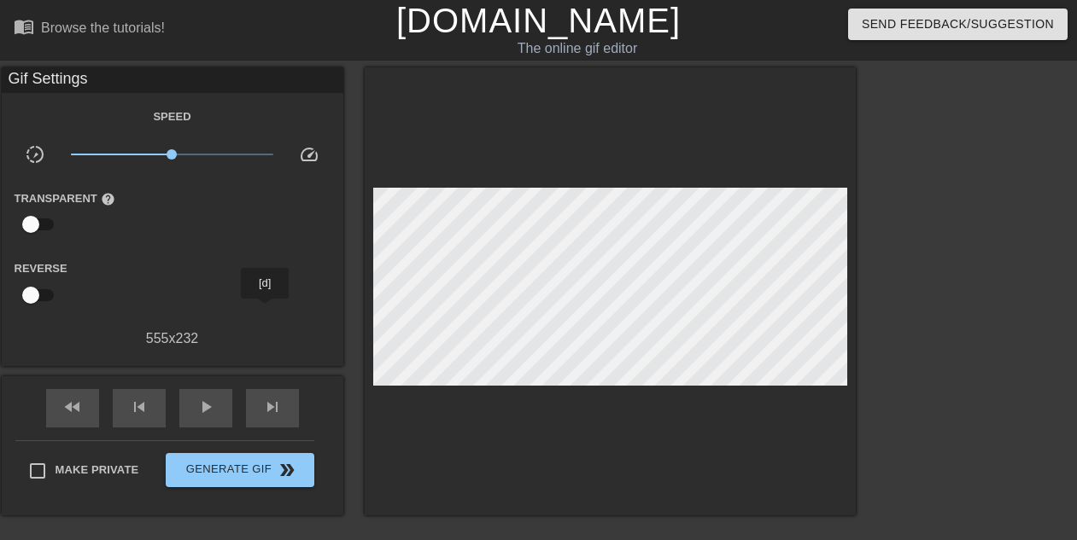 Image resolution: width=1077 pixels, height=540 pixels. Describe the element at coordinates (172, 117) in the screenshot. I see `label: Speed` at that location.